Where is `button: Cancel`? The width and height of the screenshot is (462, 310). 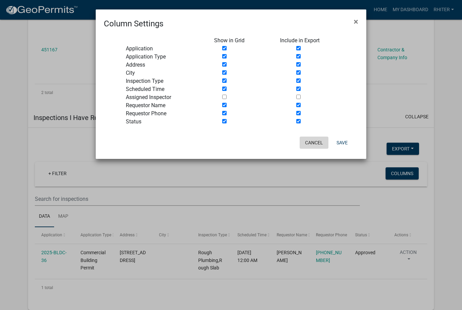
button: Cancel is located at coordinates (314, 143).